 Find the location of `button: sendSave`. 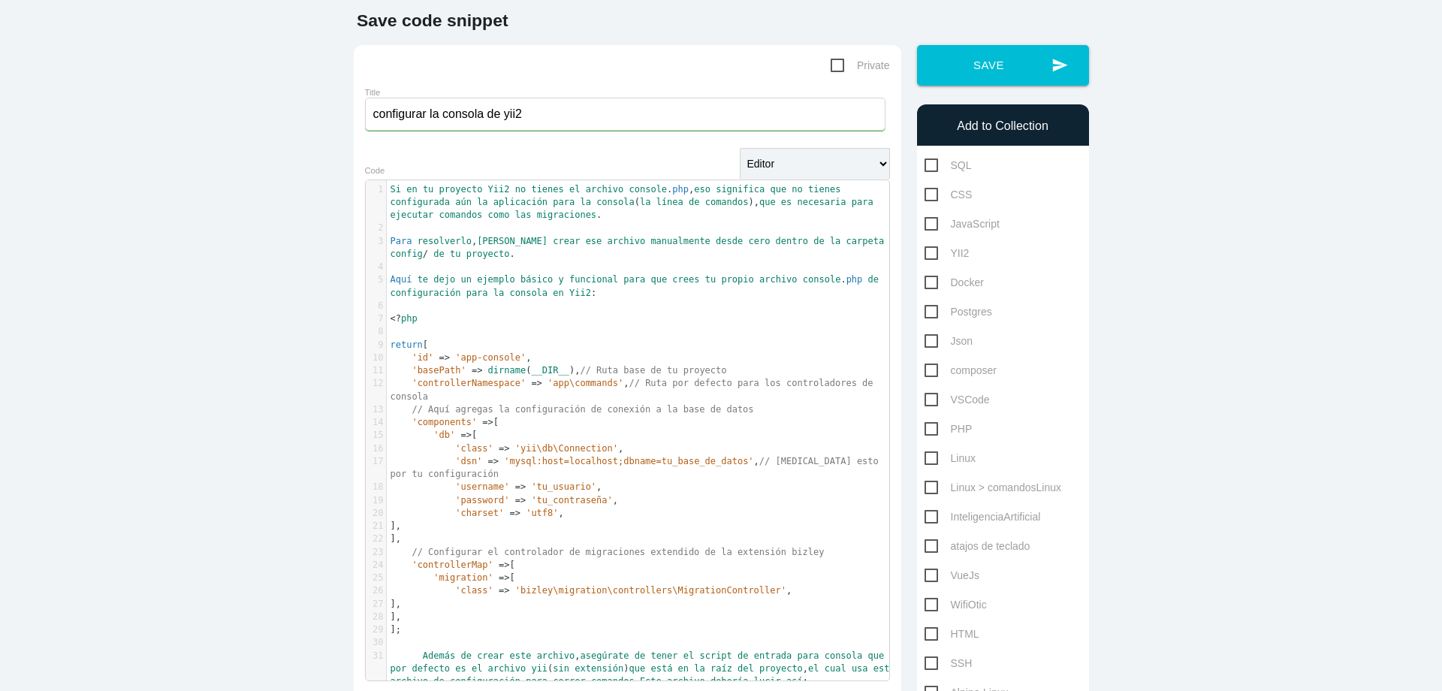

button: sendSave is located at coordinates (1003, 65).